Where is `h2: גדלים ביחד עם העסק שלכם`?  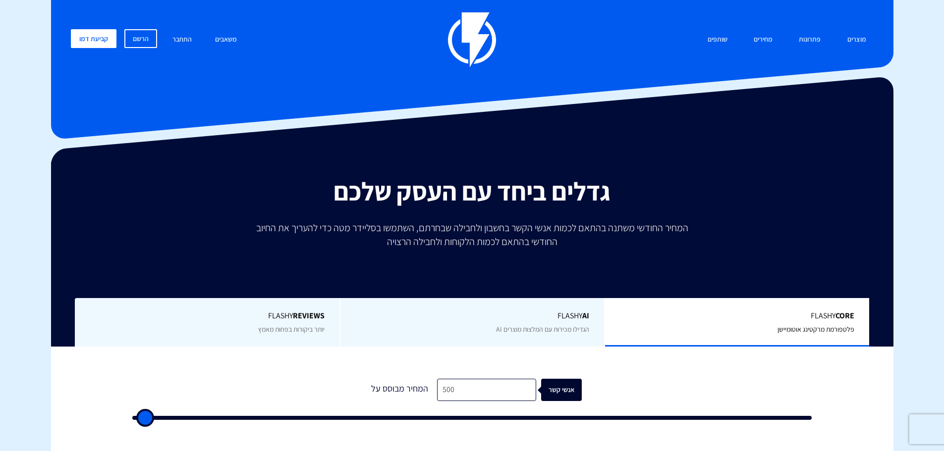 h2: גדלים ביחד עם העסק שלכם is located at coordinates (472, 191).